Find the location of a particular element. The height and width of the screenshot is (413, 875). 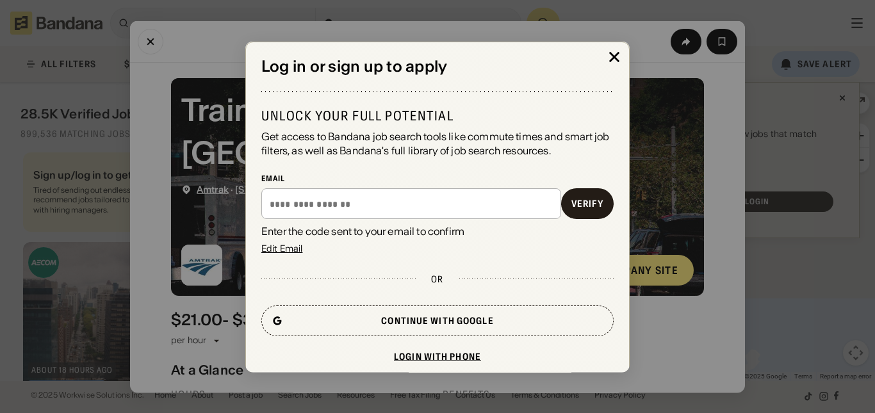

div: Login with phone is located at coordinates (437, 356).